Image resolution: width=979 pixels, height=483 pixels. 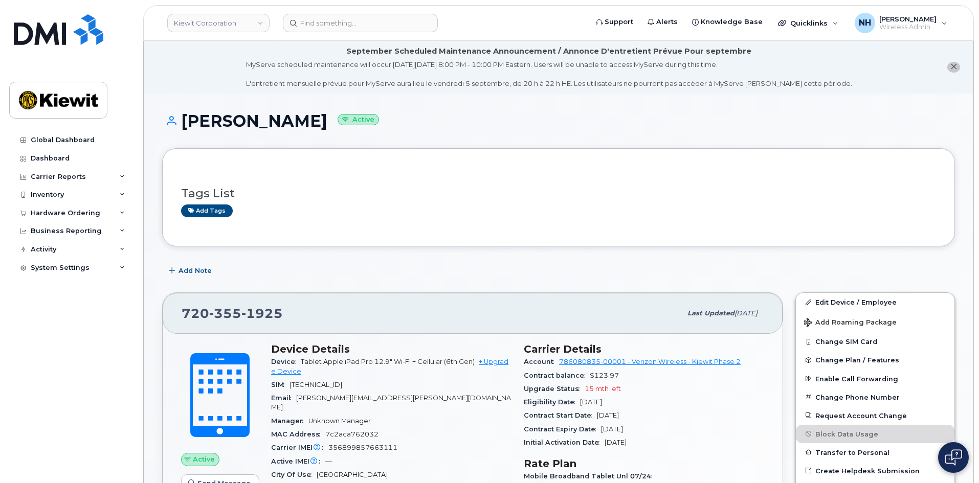 What do you see at coordinates (953, 67) in the screenshot?
I see `button: close notification` at bounding box center [953, 67].